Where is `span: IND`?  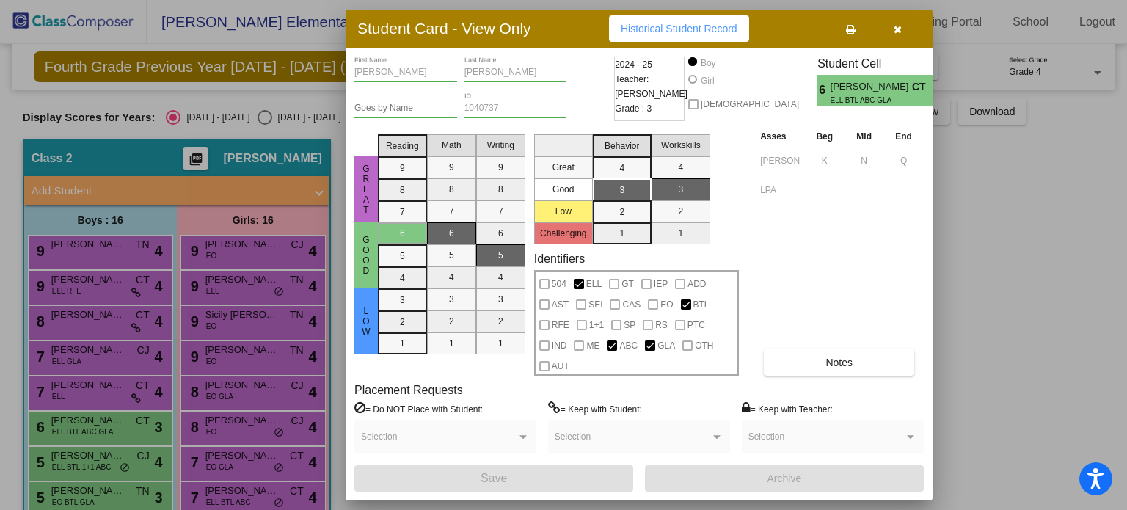
span: IND is located at coordinates (559, 346).